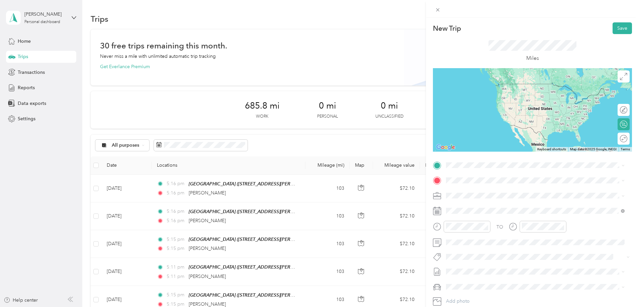 This screenshot has width=639, height=307. Describe the element at coordinates (532, 58) in the screenshot. I see `p: Miles` at that location.